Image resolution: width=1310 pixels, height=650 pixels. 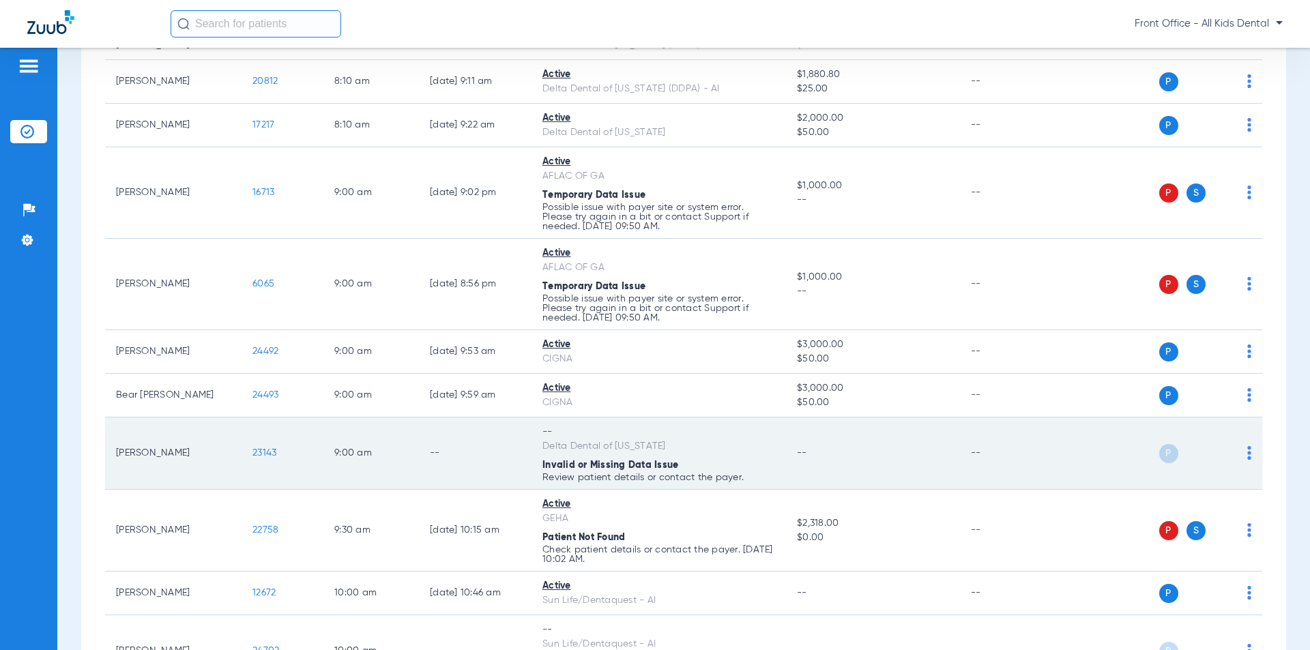 I want to click on span: 22758, so click(x=265, y=530).